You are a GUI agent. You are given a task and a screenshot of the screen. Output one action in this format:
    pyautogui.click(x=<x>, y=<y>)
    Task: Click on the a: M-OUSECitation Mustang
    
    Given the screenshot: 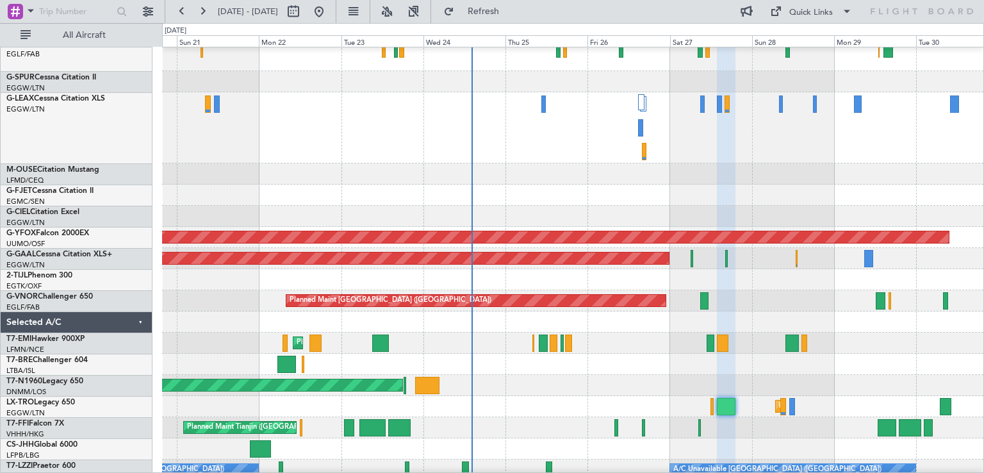 What is the action you would take?
    pyautogui.click(x=53, y=170)
    